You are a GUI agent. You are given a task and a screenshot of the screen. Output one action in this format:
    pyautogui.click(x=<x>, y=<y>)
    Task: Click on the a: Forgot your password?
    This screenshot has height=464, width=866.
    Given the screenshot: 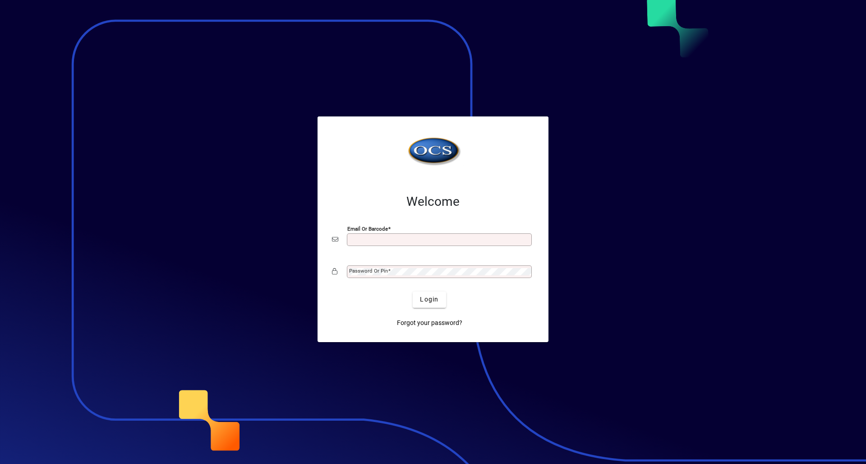 What is the action you would take?
    pyautogui.click(x=429, y=323)
    